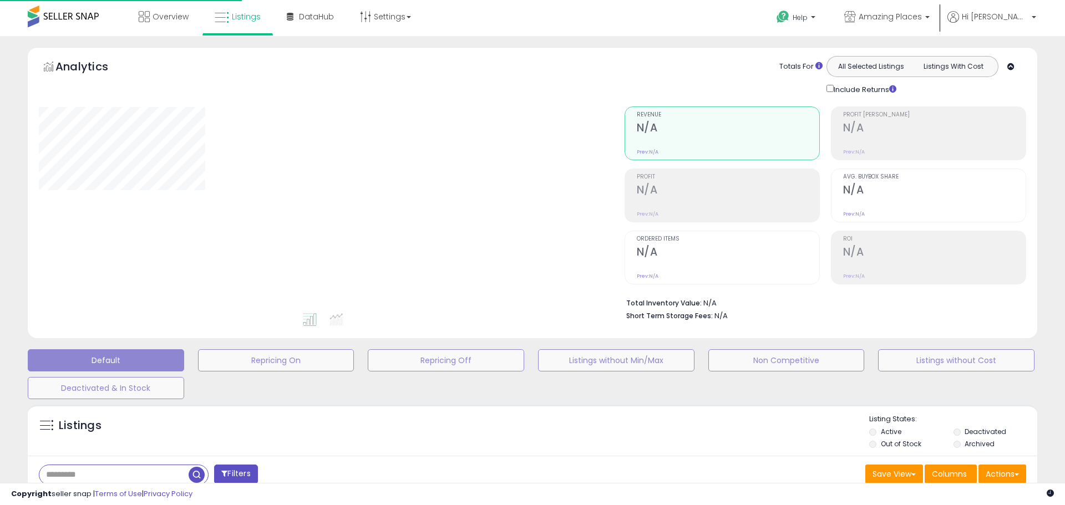  What do you see at coordinates (721, 316) in the screenshot?
I see `span: N/A` at bounding box center [721, 316].